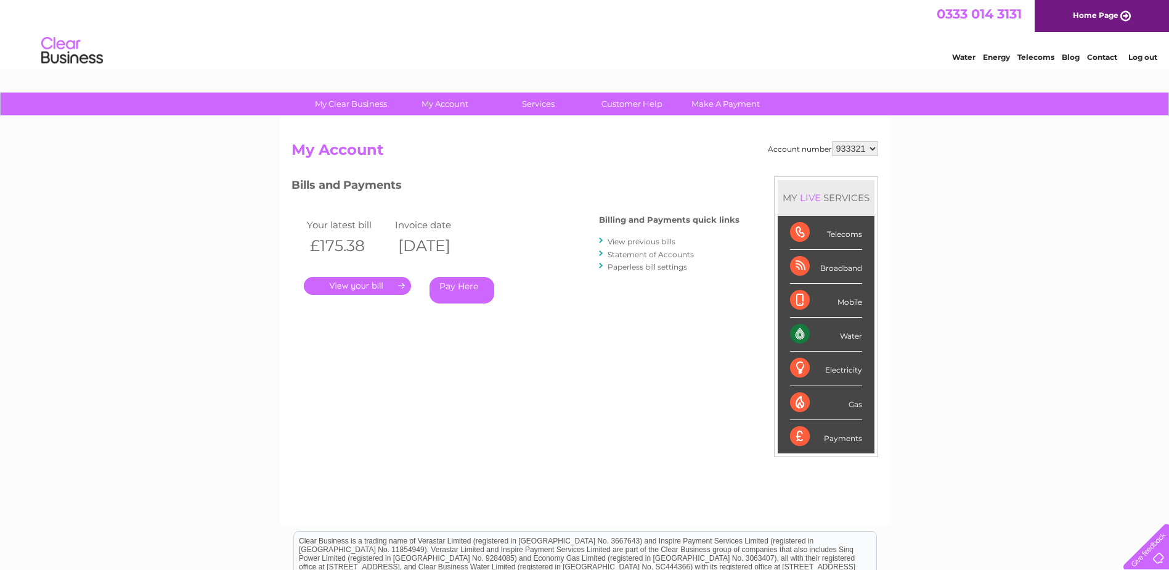 This screenshot has width=1169, height=570. What do you see at coordinates (515, 187) in the screenshot?
I see `h3: Bills and Payments` at bounding box center [515, 187].